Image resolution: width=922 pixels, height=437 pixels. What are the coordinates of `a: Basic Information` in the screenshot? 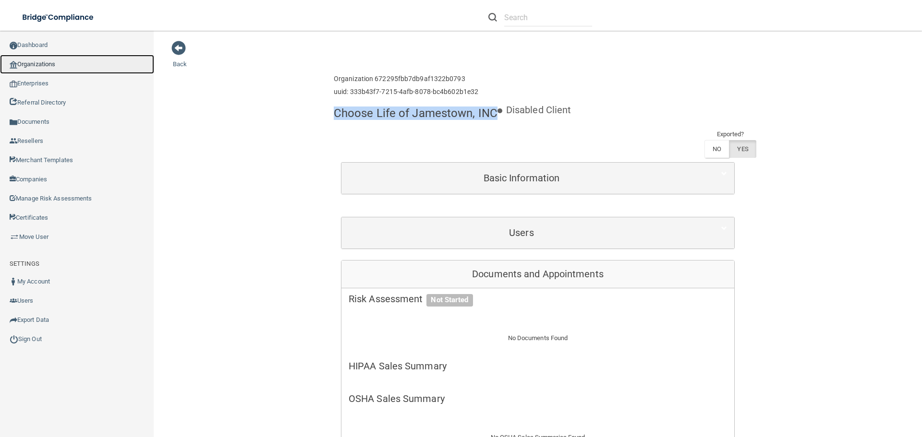 It's located at (538, 178).